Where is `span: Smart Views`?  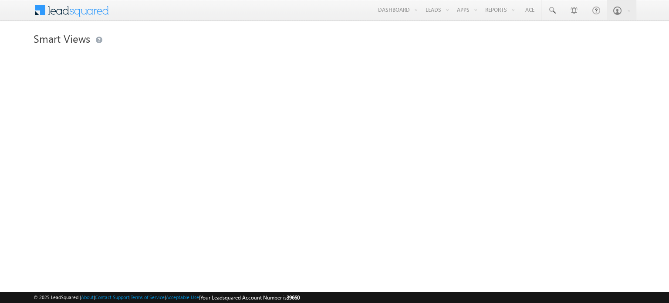
span: Smart Views is located at coordinates (62, 38).